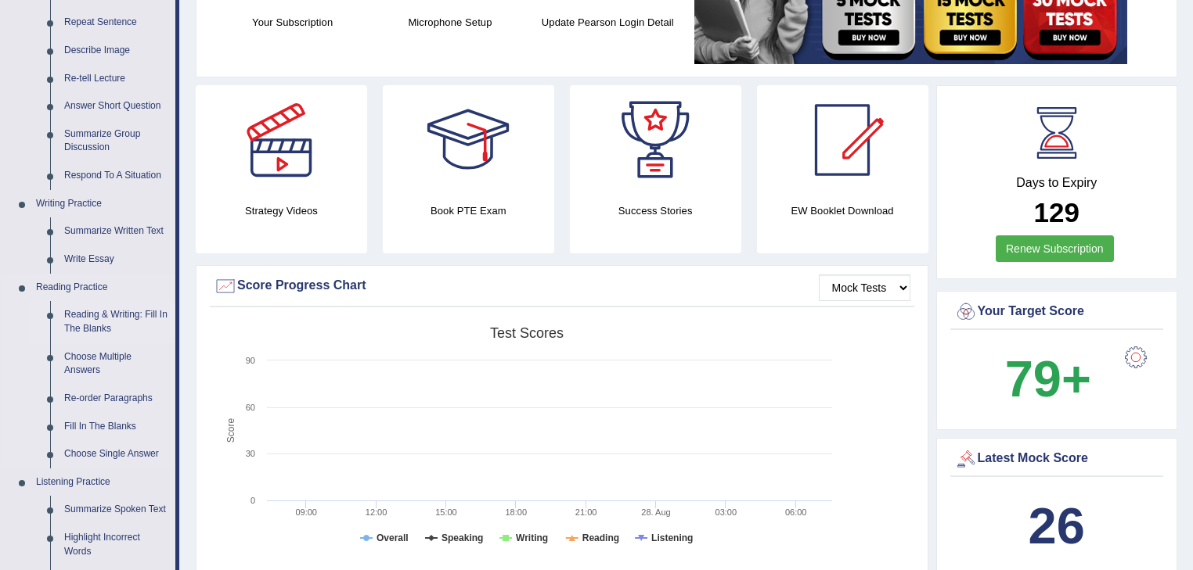 Image resolution: width=1193 pixels, height=570 pixels. I want to click on a: Writing Practice, so click(102, 204).